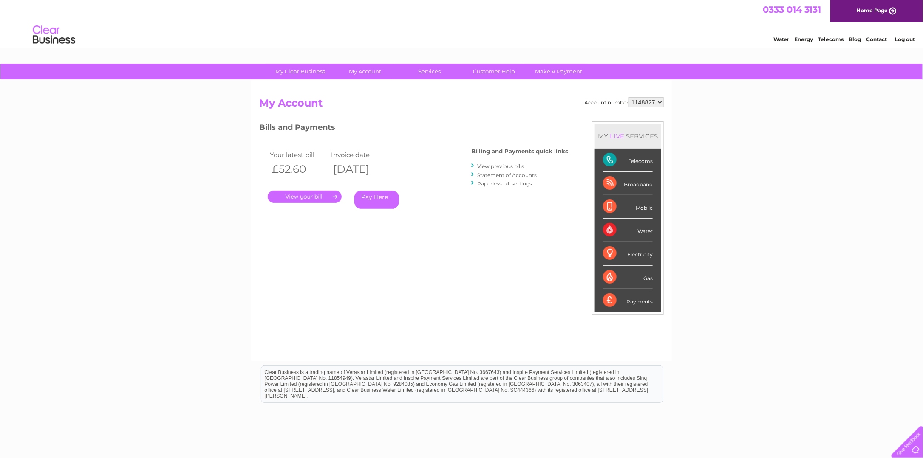 This screenshot has height=458, width=923. What do you see at coordinates (376, 200) in the screenshot?
I see `a: Pay Here` at bounding box center [376, 200].